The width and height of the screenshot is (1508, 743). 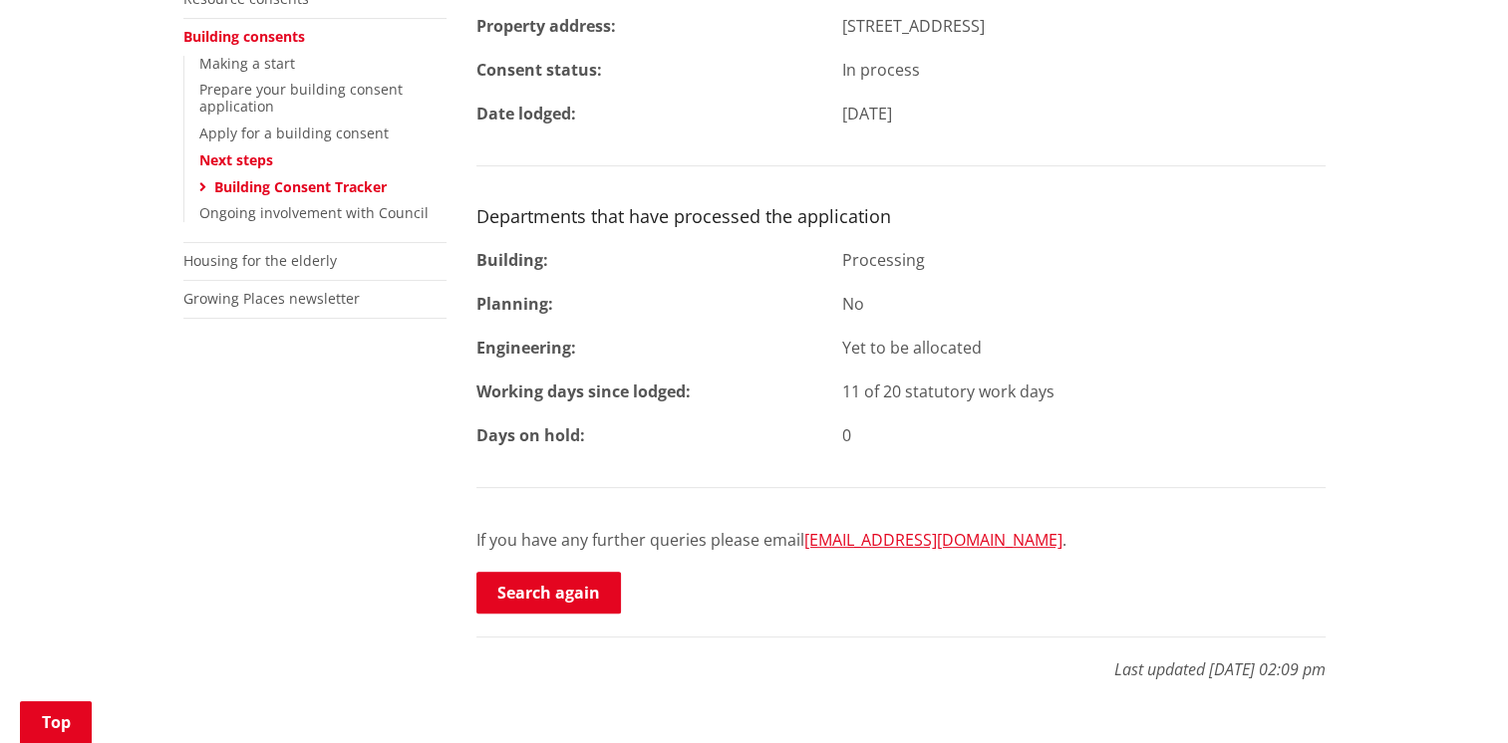 What do you see at coordinates (548, 593) in the screenshot?
I see `a: Search again` at bounding box center [548, 593].